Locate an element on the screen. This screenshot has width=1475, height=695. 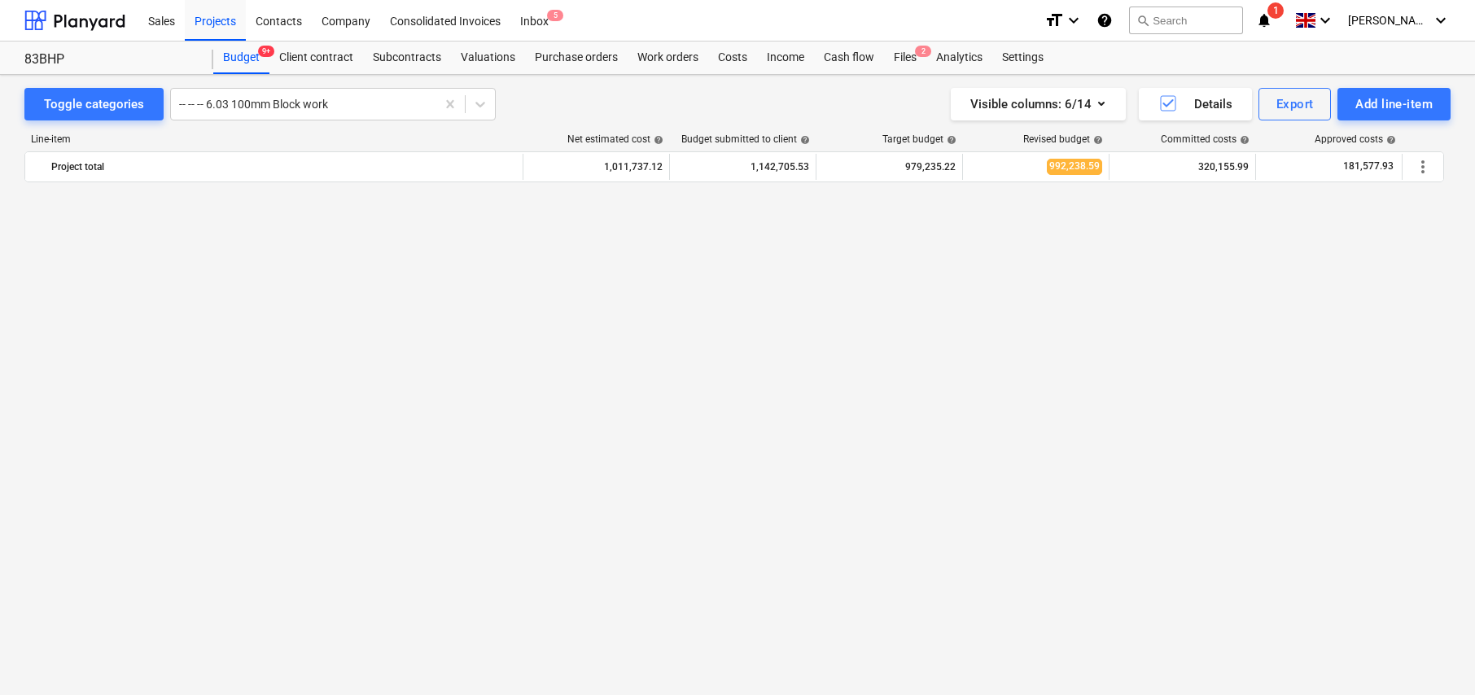
div: 1,142,705.53 is located at coordinates (742, 167).